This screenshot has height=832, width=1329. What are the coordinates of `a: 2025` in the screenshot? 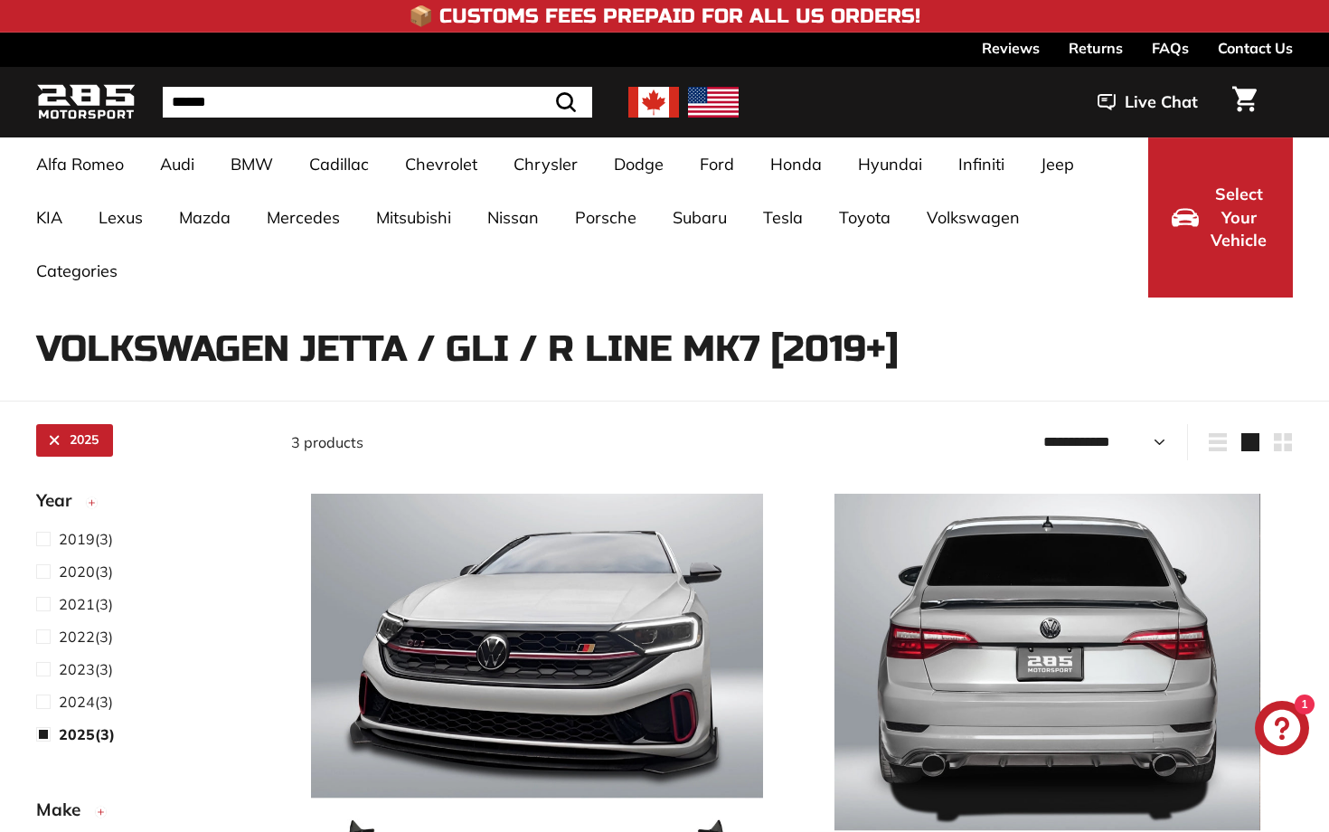 It's located at (74, 440).